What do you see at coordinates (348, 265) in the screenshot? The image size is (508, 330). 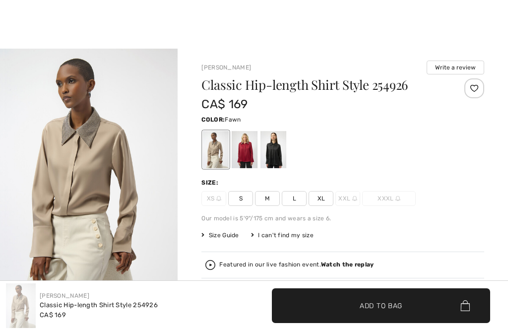 I see `strong: Watch the replay` at bounding box center [348, 265].